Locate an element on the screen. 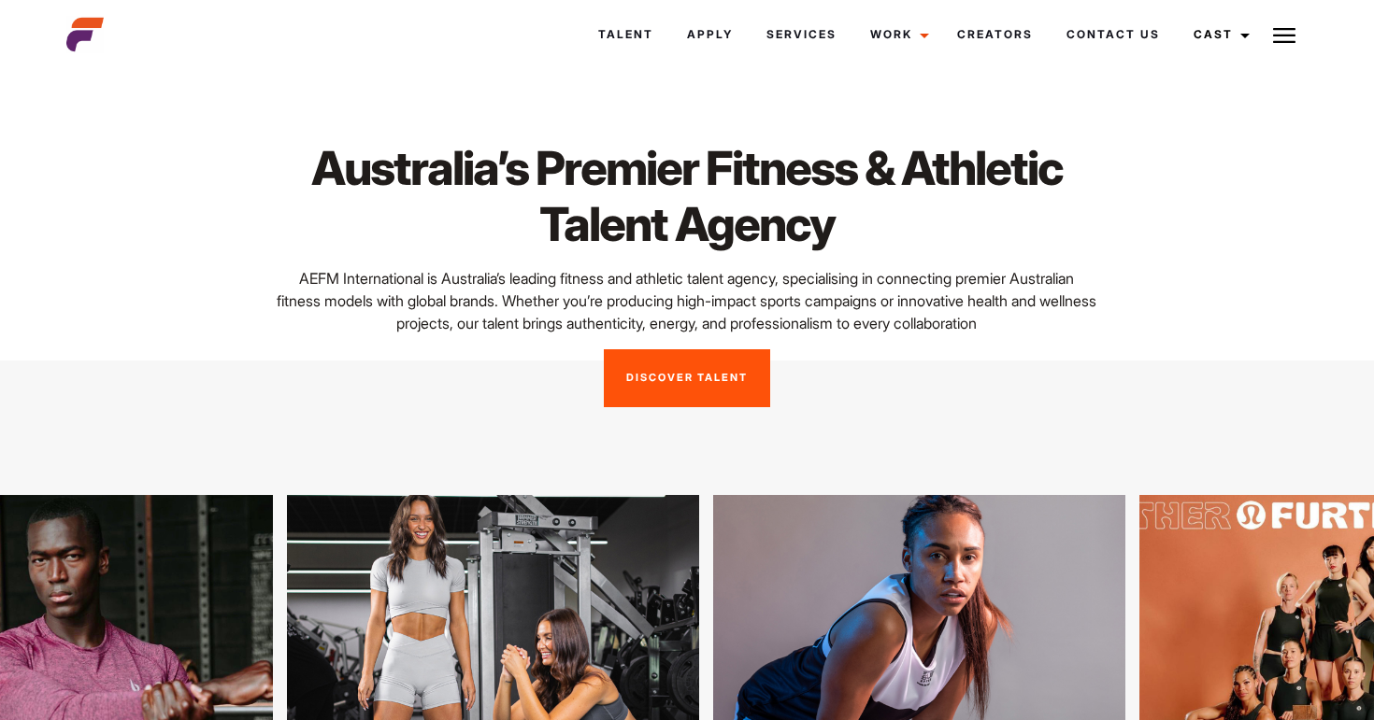  a: Creators is located at coordinates (994, 35).